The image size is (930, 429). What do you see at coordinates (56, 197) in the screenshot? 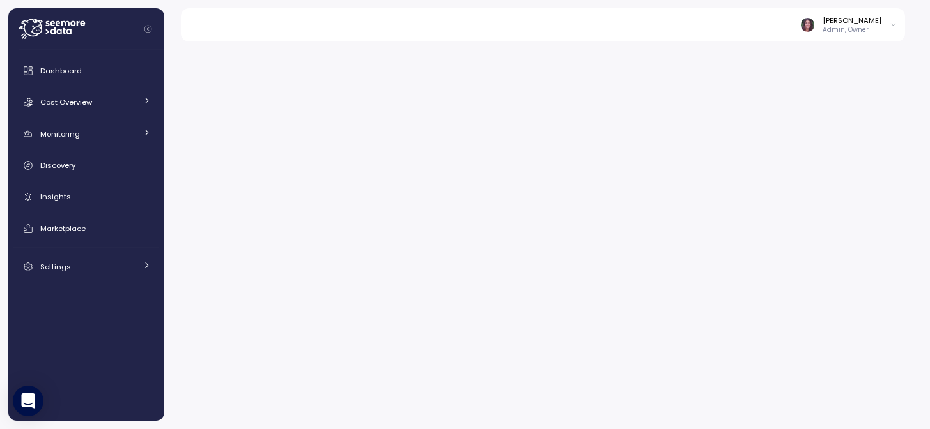
I see `span: Insights` at bounding box center [56, 197].